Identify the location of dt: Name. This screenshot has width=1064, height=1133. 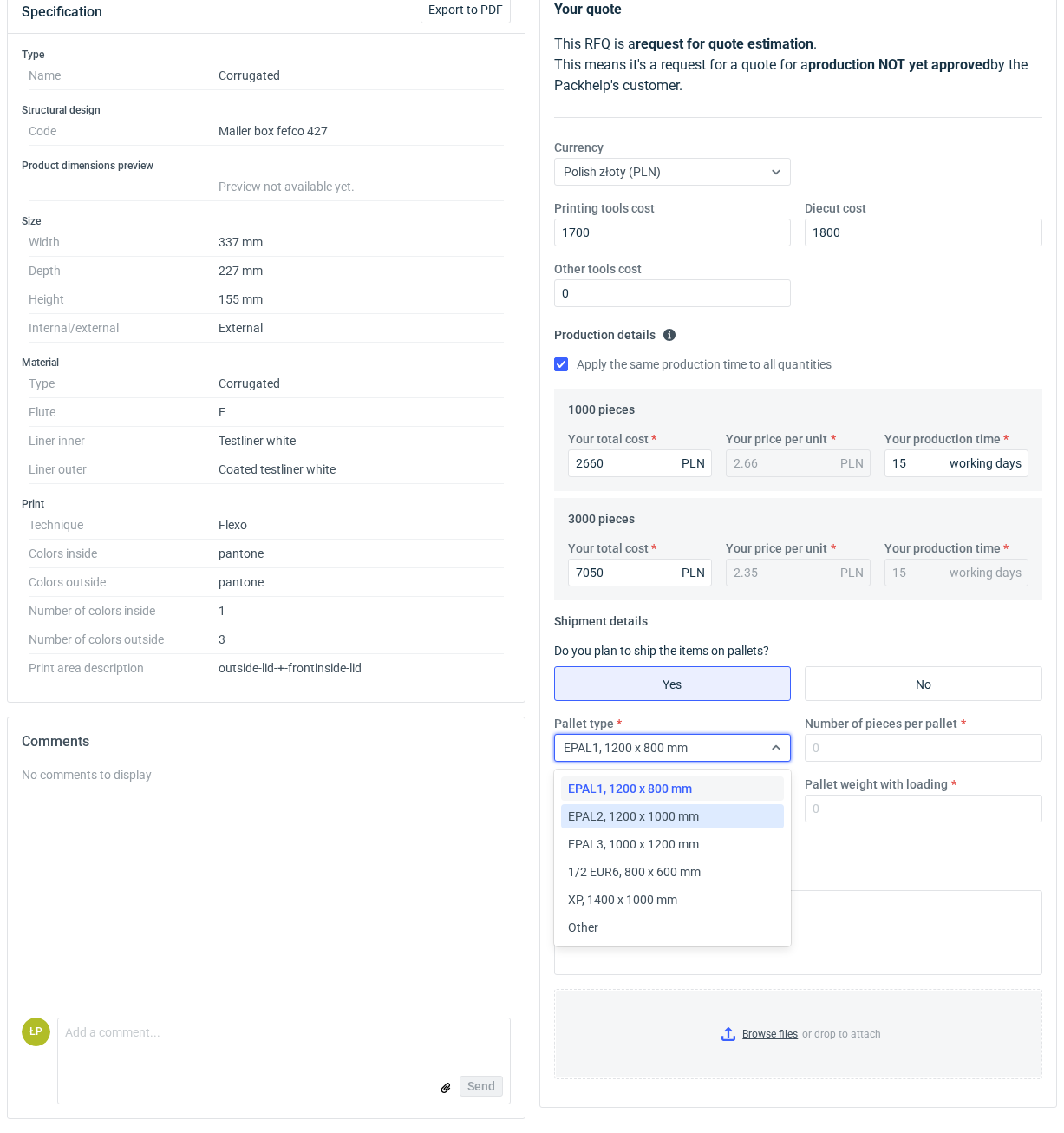
(123, 76).